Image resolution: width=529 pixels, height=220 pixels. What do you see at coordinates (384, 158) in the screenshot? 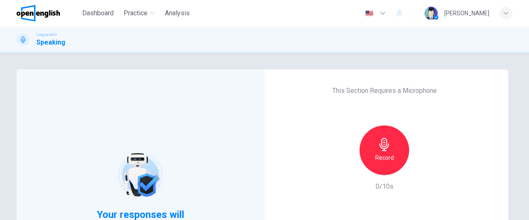
I see `h6: Record` at bounding box center [384, 158].